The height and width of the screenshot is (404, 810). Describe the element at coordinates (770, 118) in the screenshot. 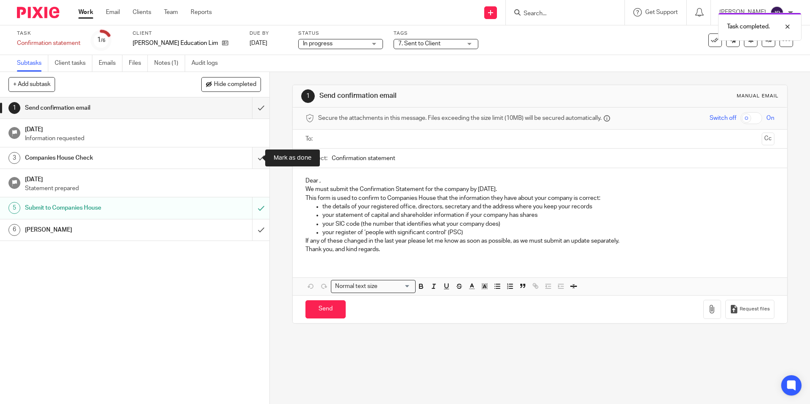

I see `span: On` at that location.